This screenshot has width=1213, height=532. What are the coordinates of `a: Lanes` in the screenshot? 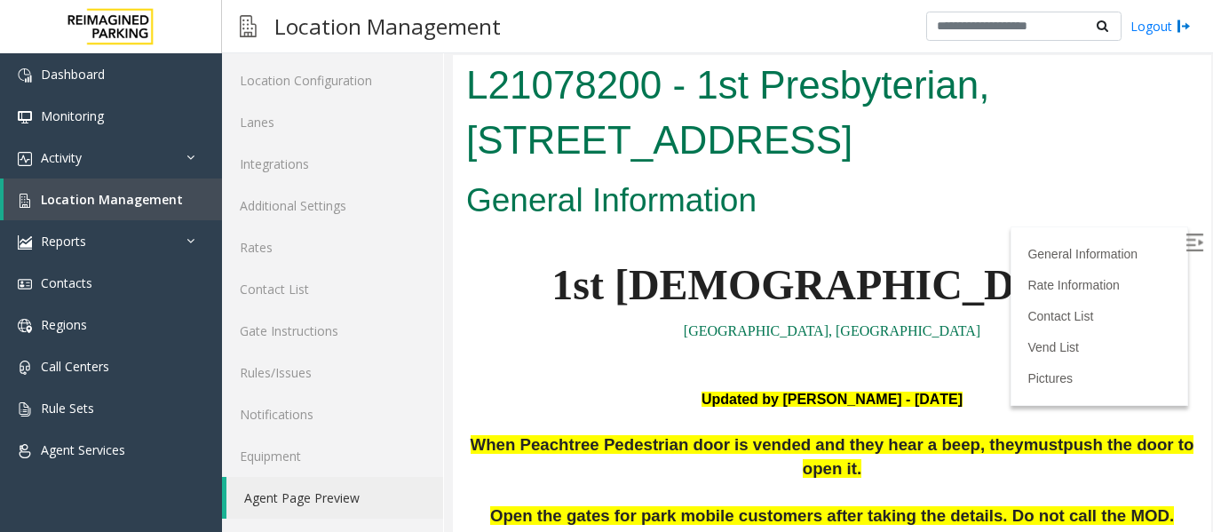 It's located at (332, 122).